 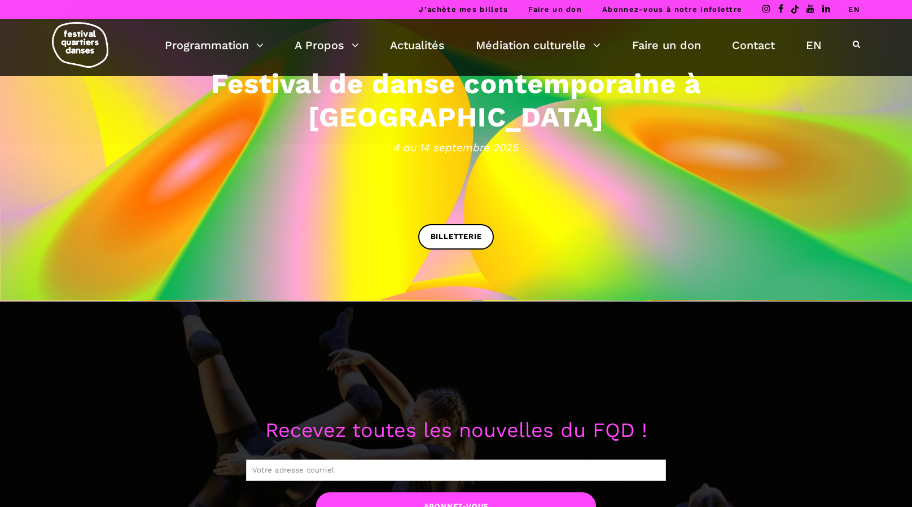 What do you see at coordinates (753, 45) in the screenshot?
I see `a: Contact` at bounding box center [753, 45].